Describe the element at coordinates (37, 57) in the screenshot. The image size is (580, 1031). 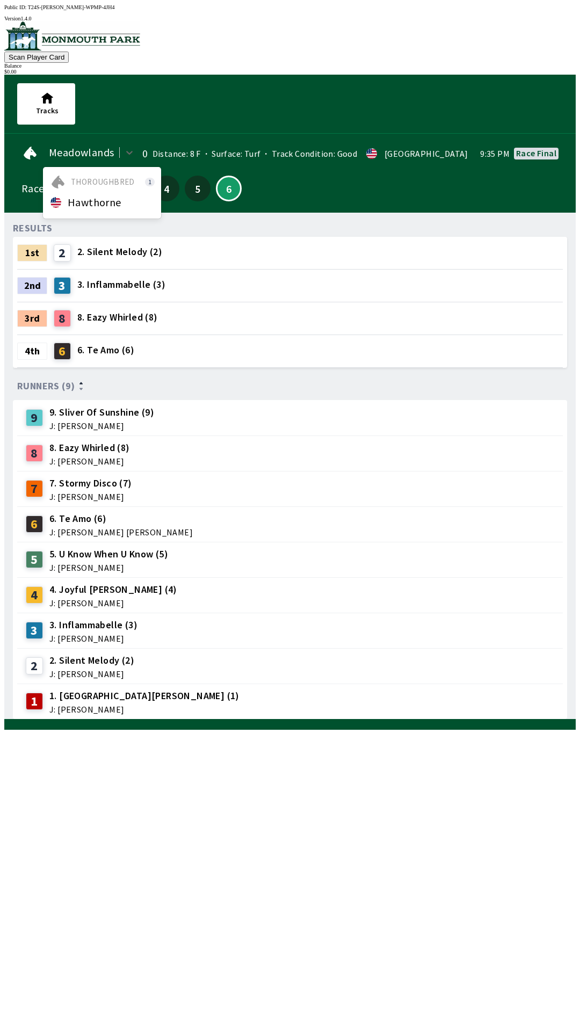
I see `button: Scan Player Card` at that location.